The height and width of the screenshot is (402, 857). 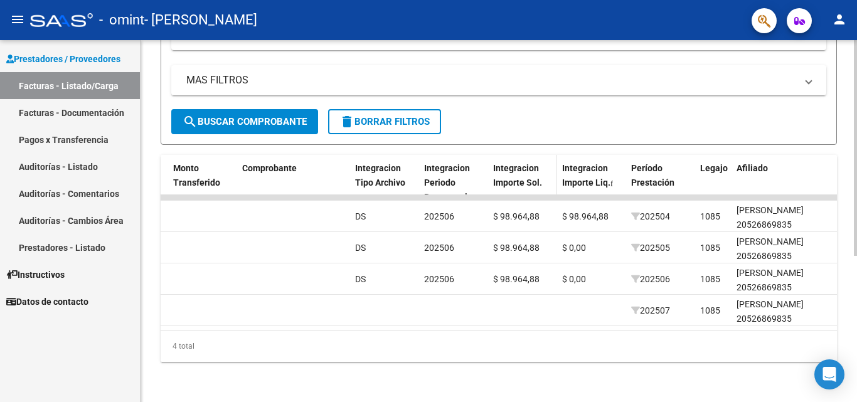 I want to click on datatable-header-cell: Integracion Tipo Archivo, so click(x=385, y=183).